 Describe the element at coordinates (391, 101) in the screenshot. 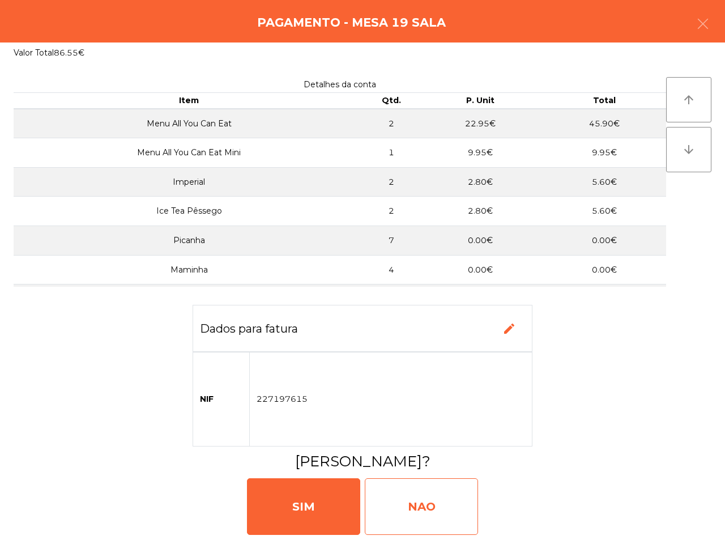

I see `th: Qtd.` at that location.